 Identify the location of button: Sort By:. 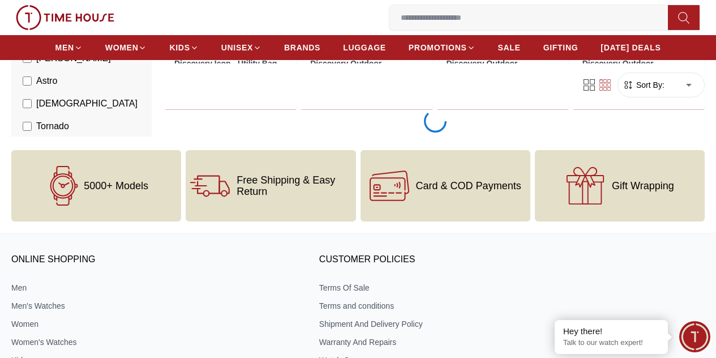
(643, 85).